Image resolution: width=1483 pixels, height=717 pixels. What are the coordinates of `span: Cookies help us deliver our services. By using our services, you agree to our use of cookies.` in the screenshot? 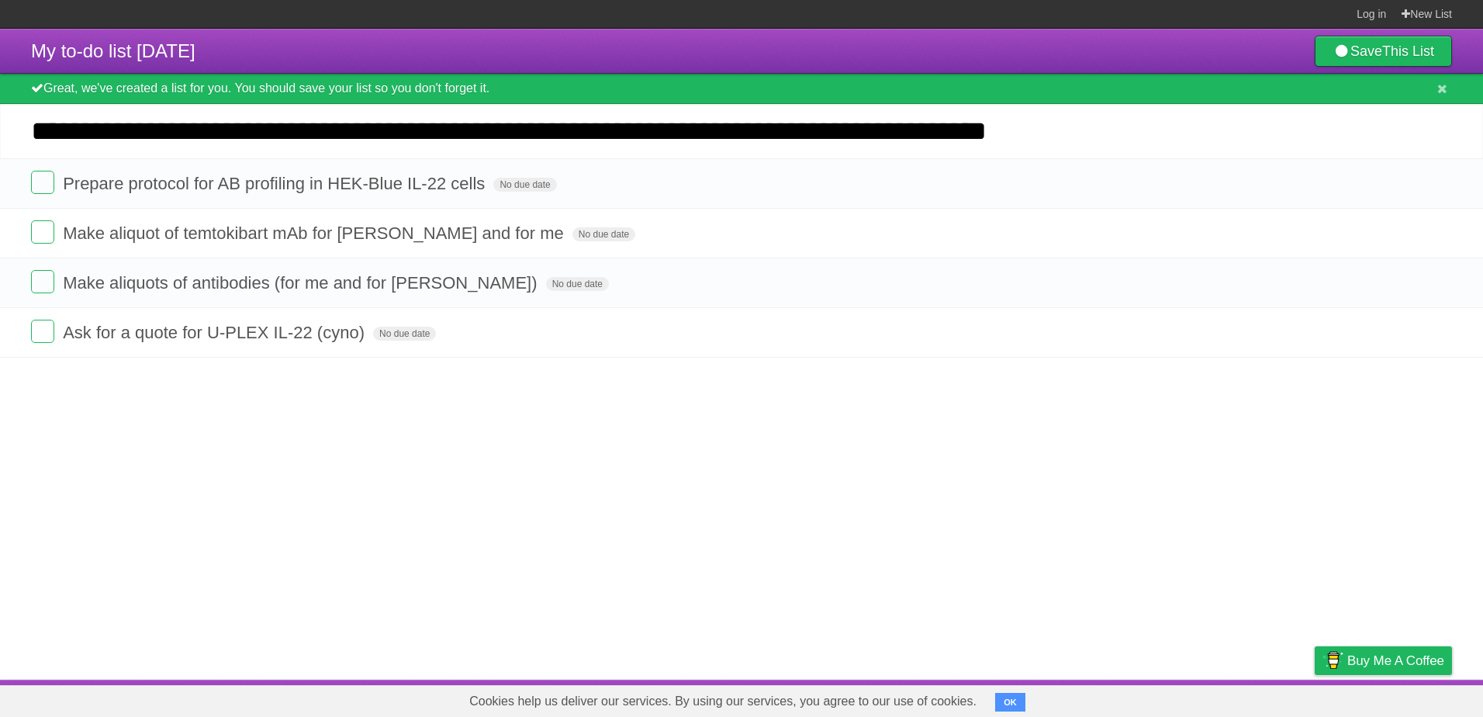 It's located at (723, 701).